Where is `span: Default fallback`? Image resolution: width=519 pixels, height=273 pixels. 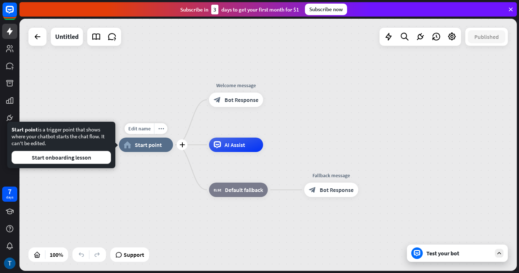 span: Default fallback is located at coordinates (244, 190).